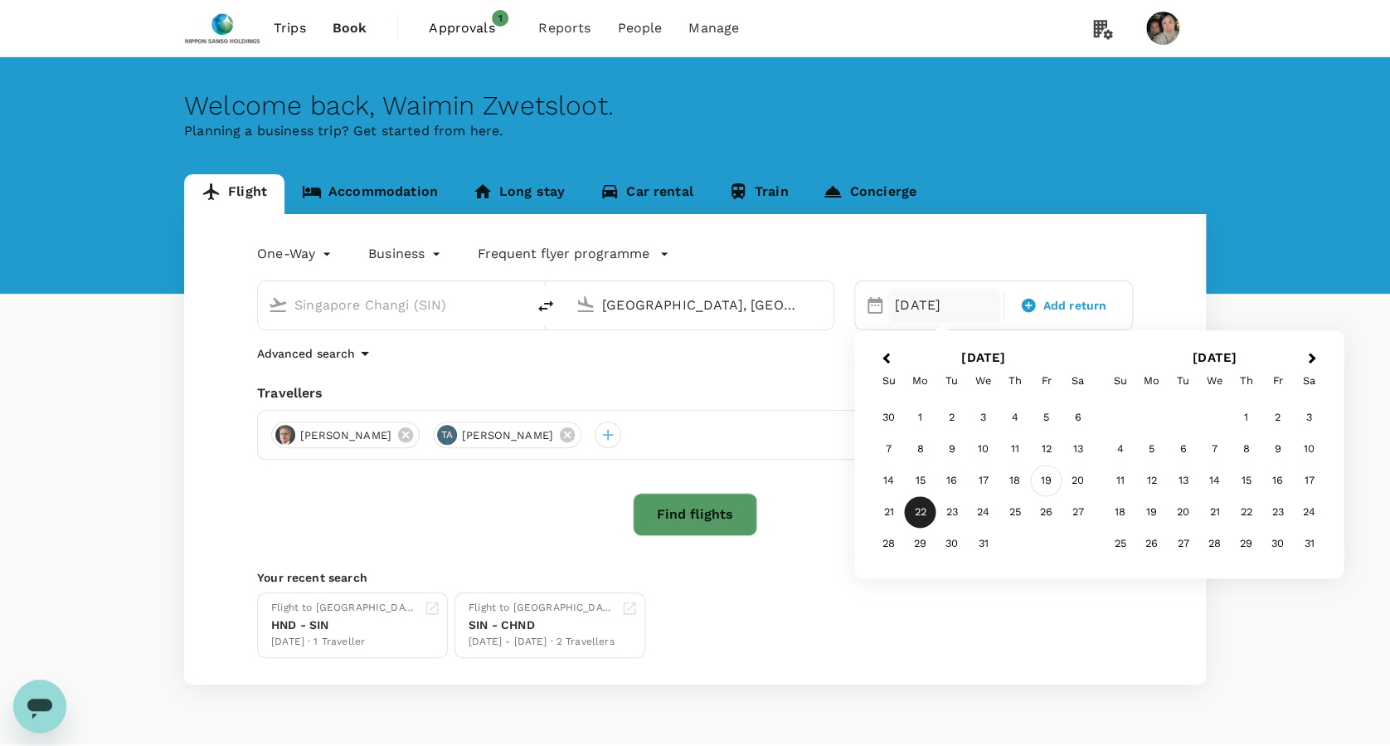 This screenshot has width=1390, height=746. Describe the element at coordinates (1214, 449) in the screenshot. I see `div: Choose Wednesday, January 7th, 2026` at that location.